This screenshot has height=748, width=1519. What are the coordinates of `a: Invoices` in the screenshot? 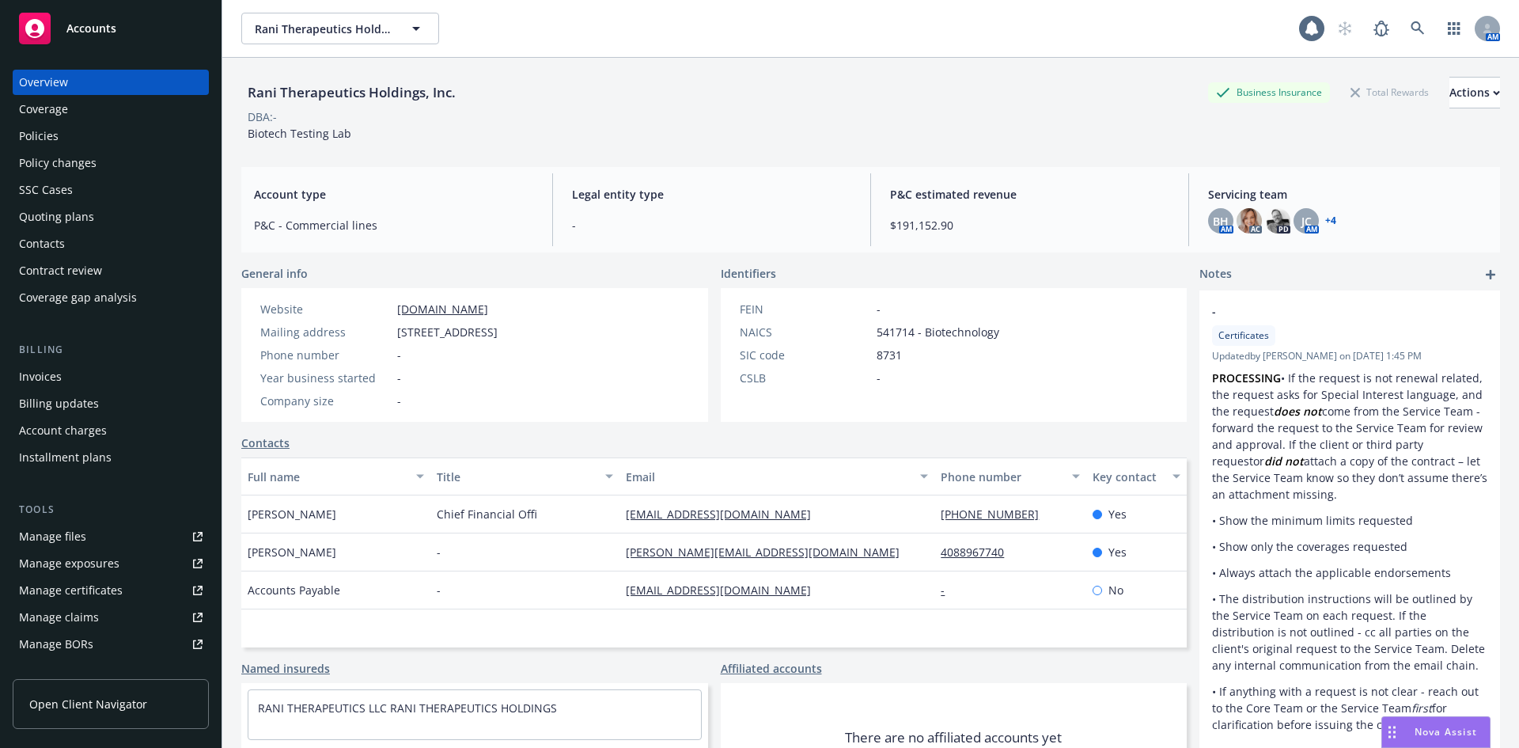 It's located at (111, 377).